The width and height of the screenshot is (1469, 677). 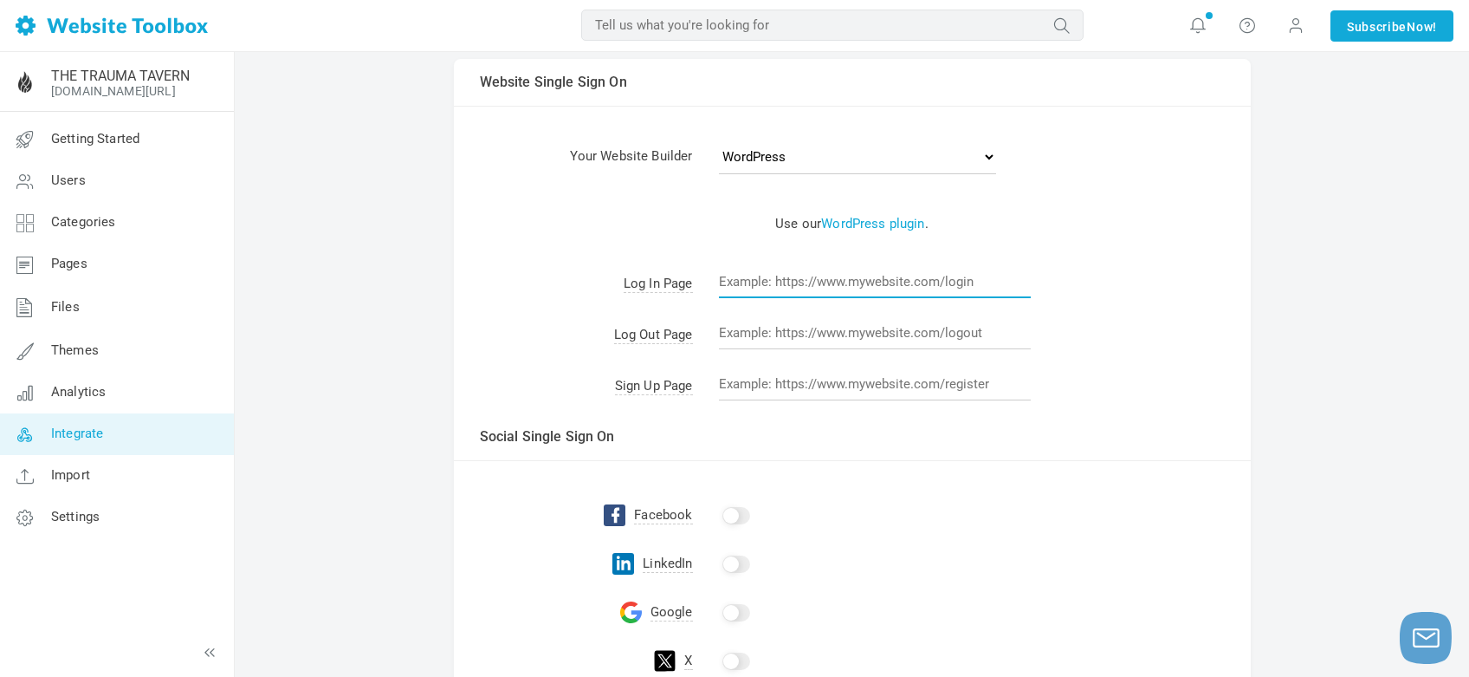 I want to click on span: Log In Page, so click(x=658, y=284).